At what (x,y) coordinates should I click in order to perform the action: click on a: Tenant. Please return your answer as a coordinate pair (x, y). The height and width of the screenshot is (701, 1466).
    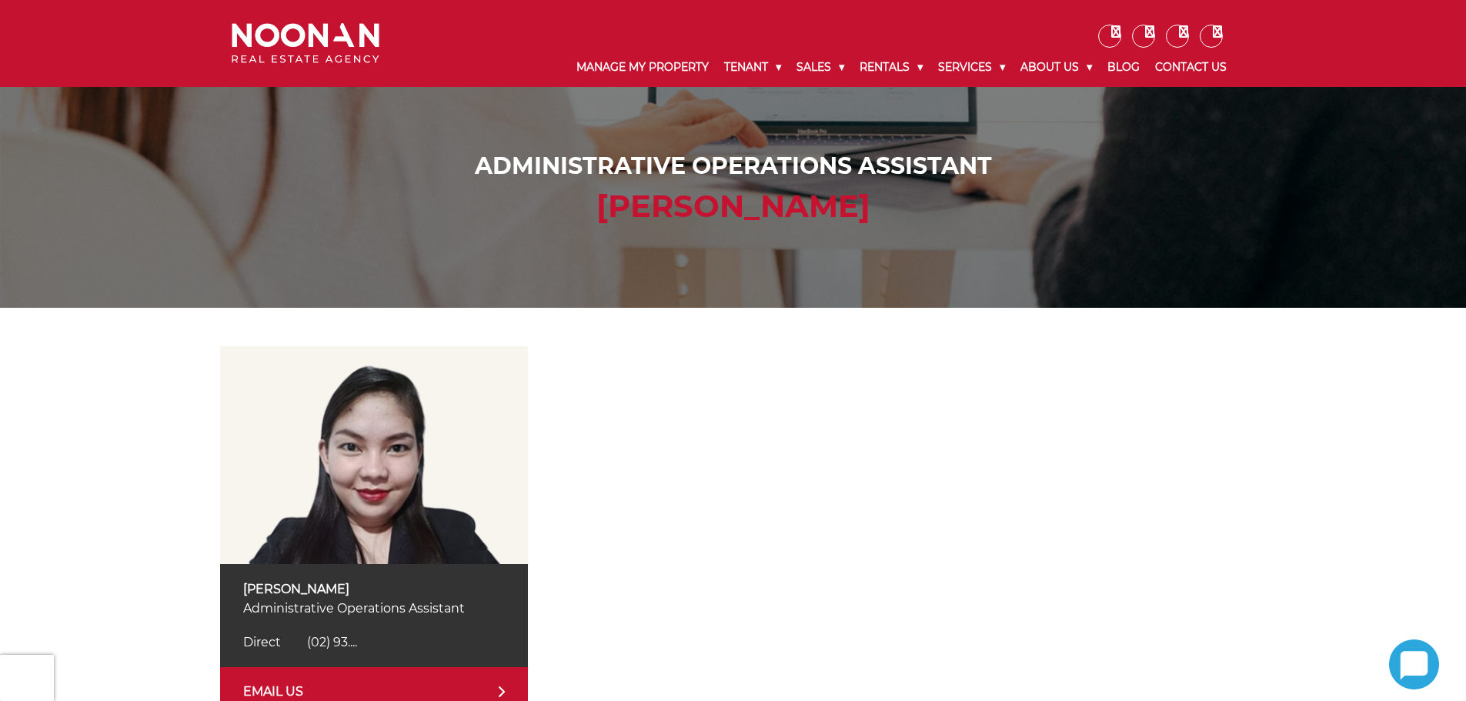
    Looking at the image, I should click on (753, 67).